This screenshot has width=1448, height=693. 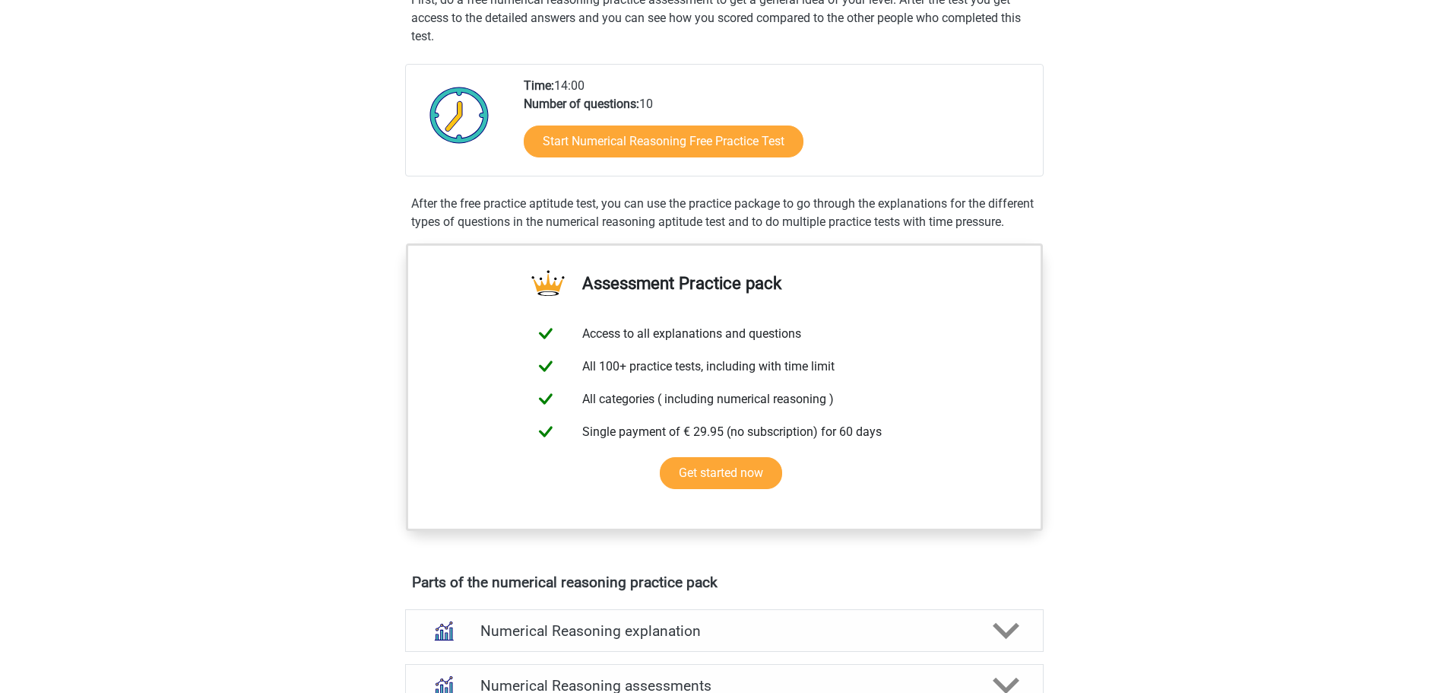 What do you see at coordinates (664, 141) in the screenshot?
I see `a: Start Numerical Reasoning Free Practice Test` at bounding box center [664, 141].